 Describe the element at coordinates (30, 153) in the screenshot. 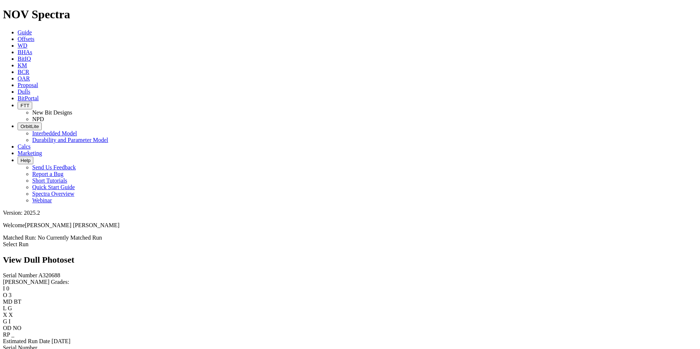

I see `span: Marketing` at that location.